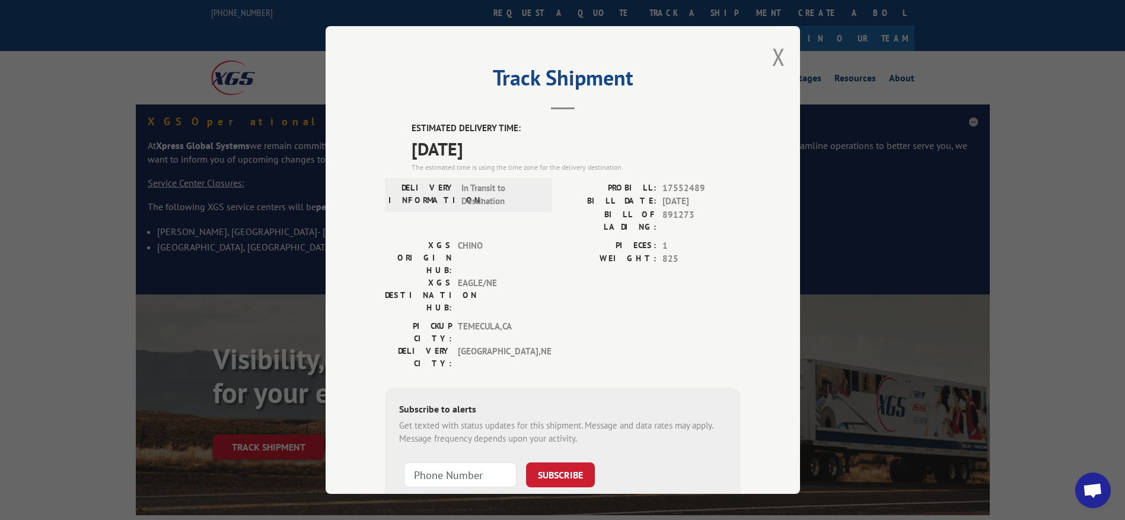  What do you see at coordinates (501, 194) in the screenshot?
I see `span: In Transit to Destination` at bounding box center [501, 194].